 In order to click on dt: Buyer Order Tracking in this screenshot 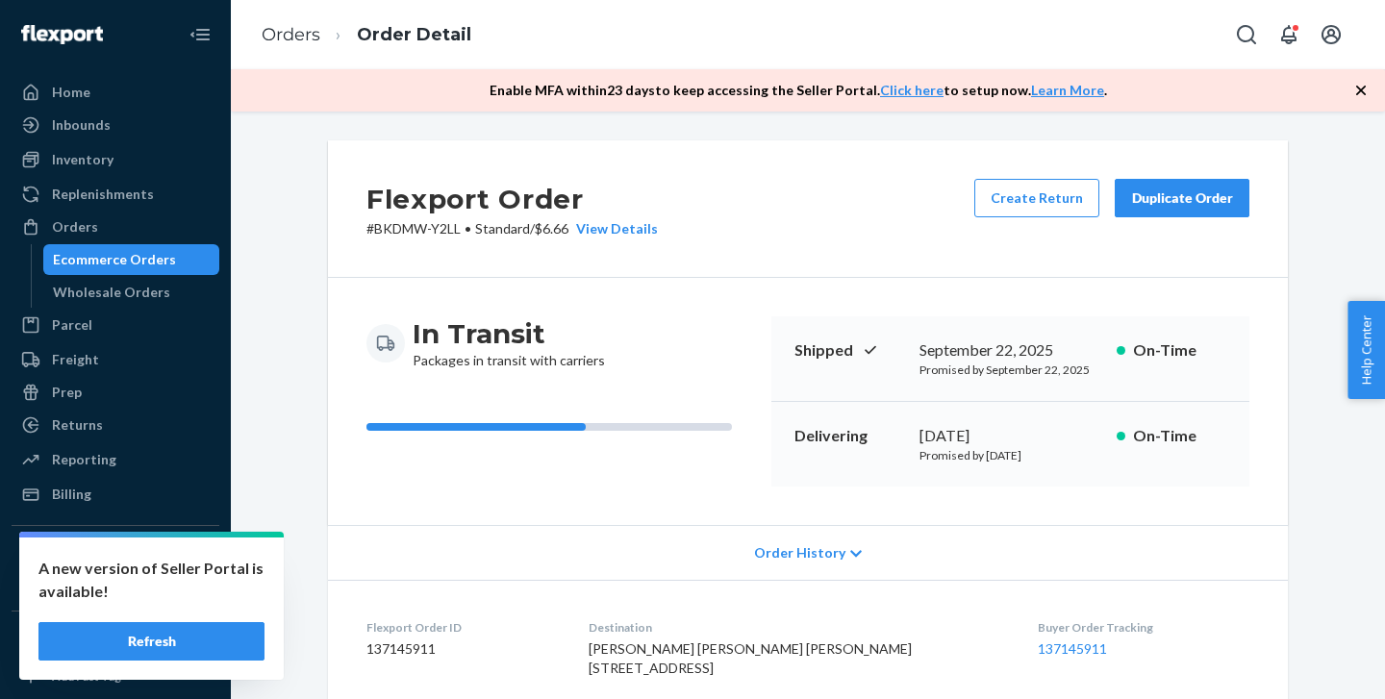, I will do `click(1143, 627)`.